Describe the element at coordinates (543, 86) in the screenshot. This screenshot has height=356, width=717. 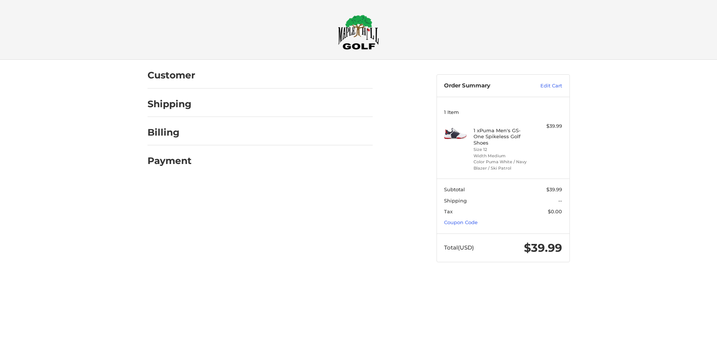
I see `a: Edit Cart` at that location.